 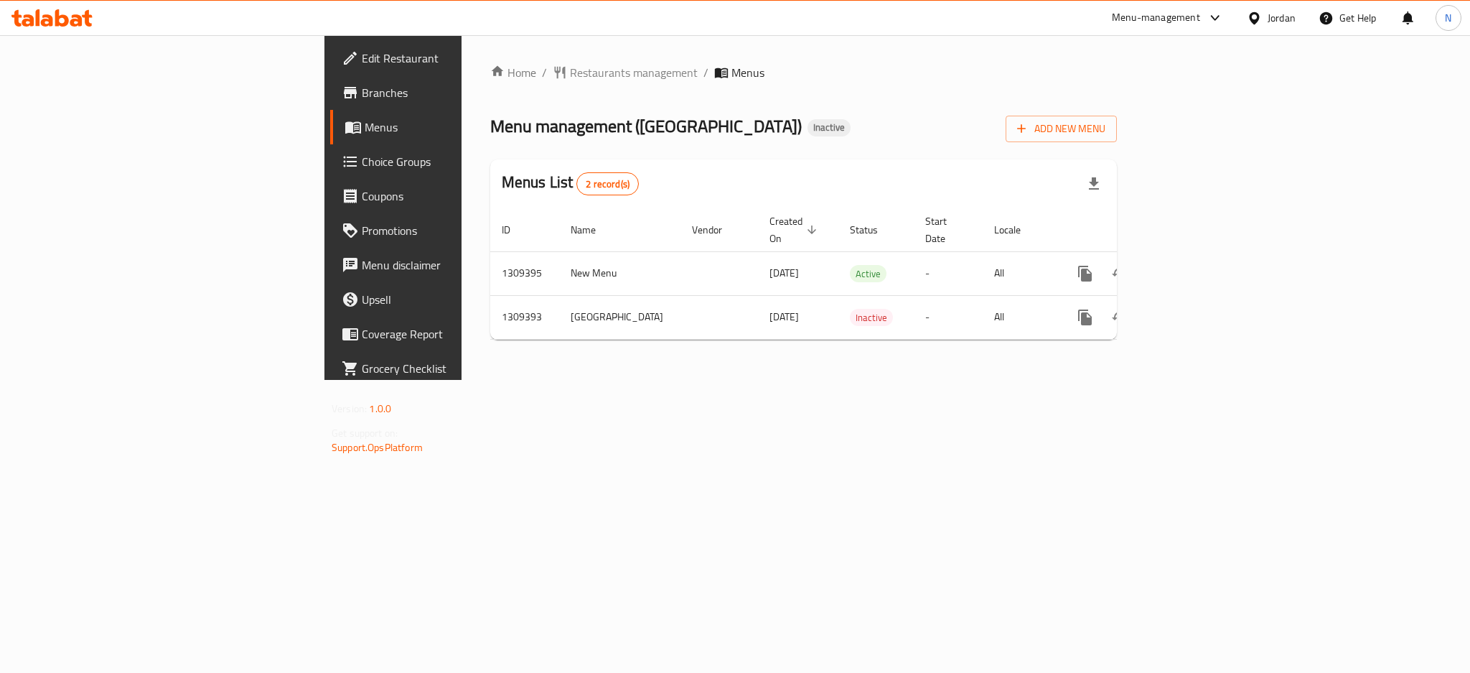 I want to click on a: Restaurants management, so click(x=625, y=73).